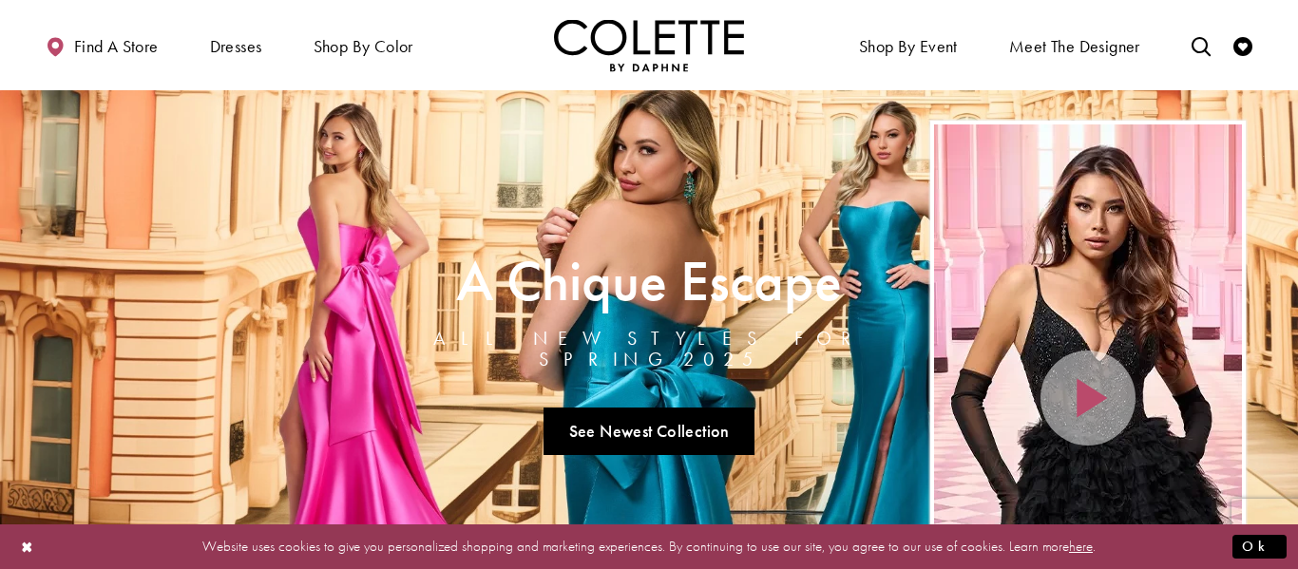 This screenshot has height=569, width=1298. I want to click on span: Meet the designer, so click(1075, 47).